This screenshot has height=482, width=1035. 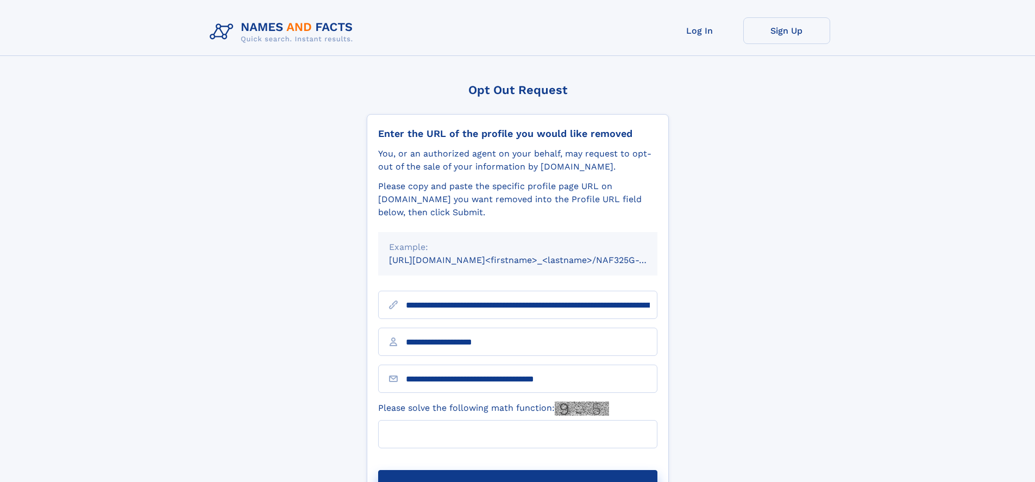 I want to click on div: Example:, so click(x=518, y=247).